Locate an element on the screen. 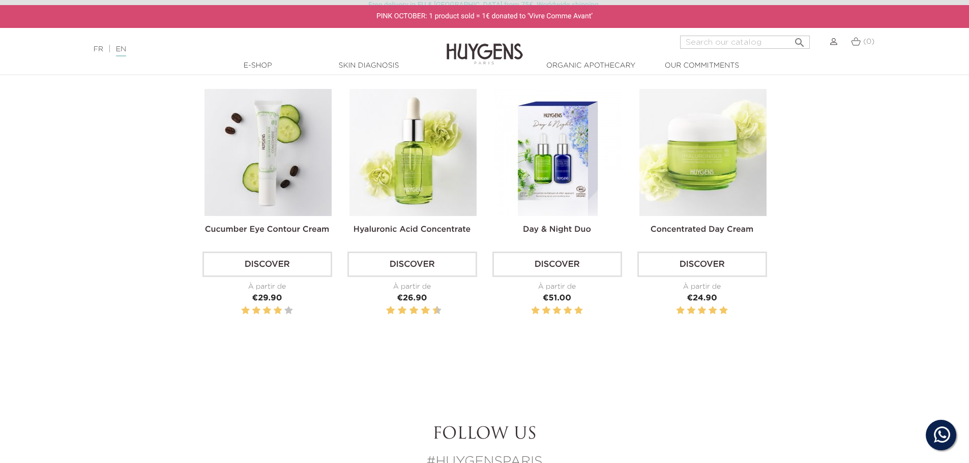  input: Search is located at coordinates (744, 42).